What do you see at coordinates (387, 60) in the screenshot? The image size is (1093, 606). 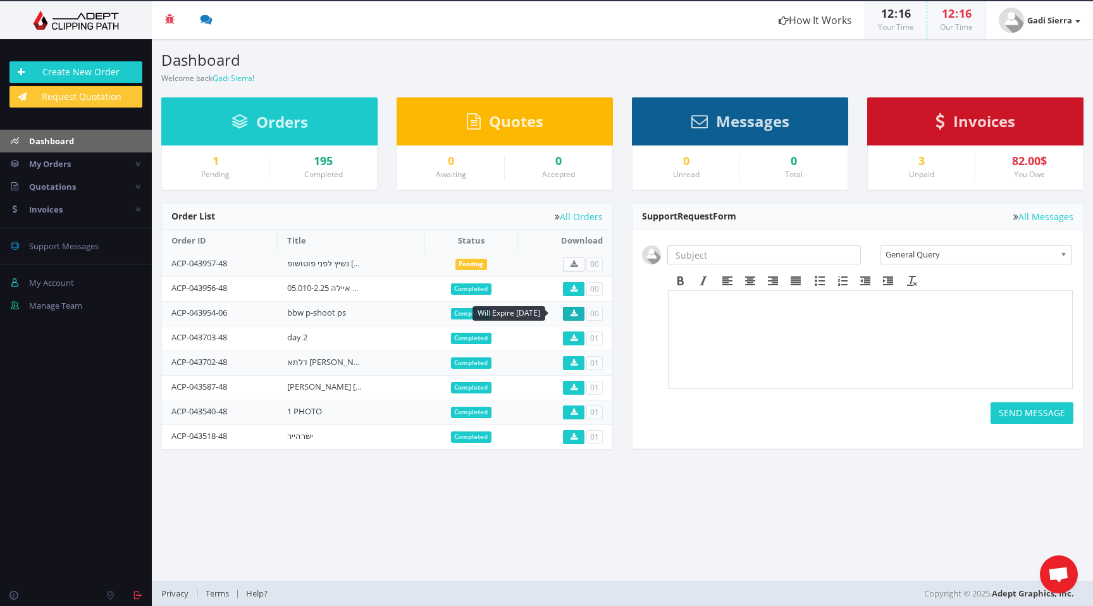 I see `h3: Dashboard` at bounding box center [387, 60].